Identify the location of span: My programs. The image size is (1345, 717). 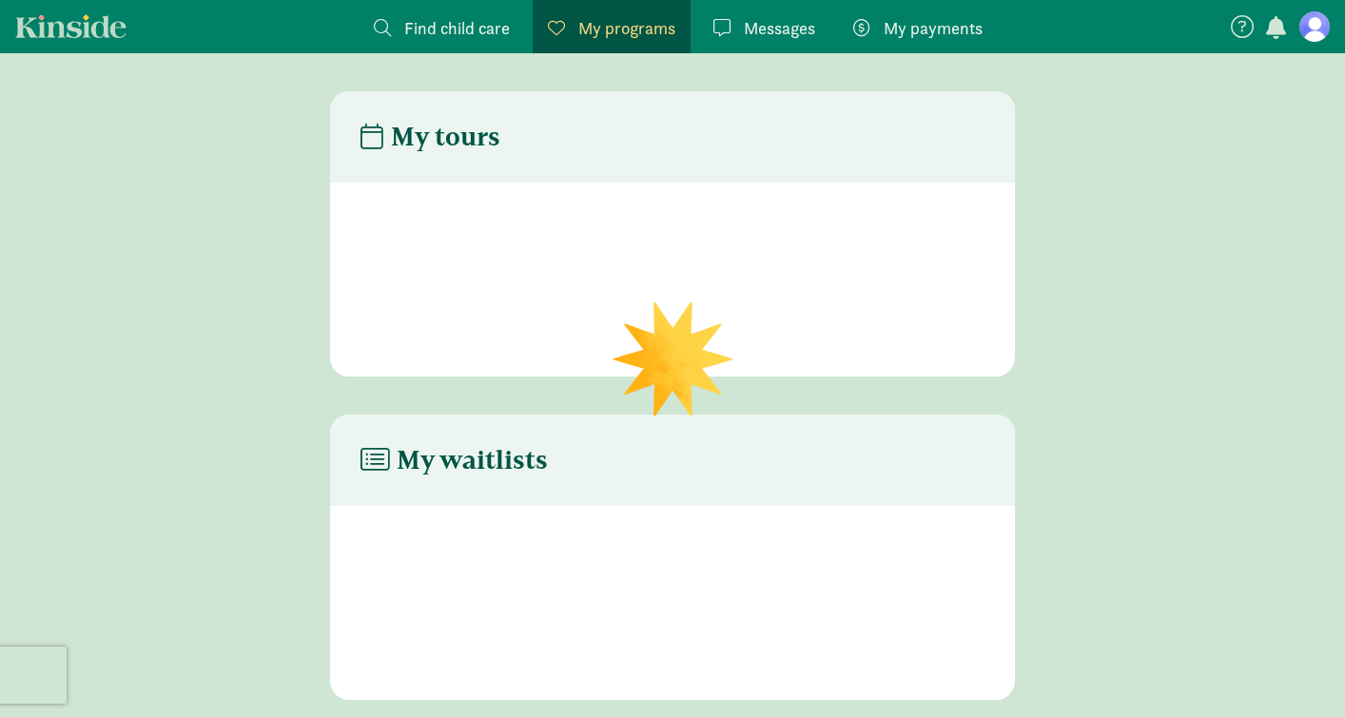
(627, 28).